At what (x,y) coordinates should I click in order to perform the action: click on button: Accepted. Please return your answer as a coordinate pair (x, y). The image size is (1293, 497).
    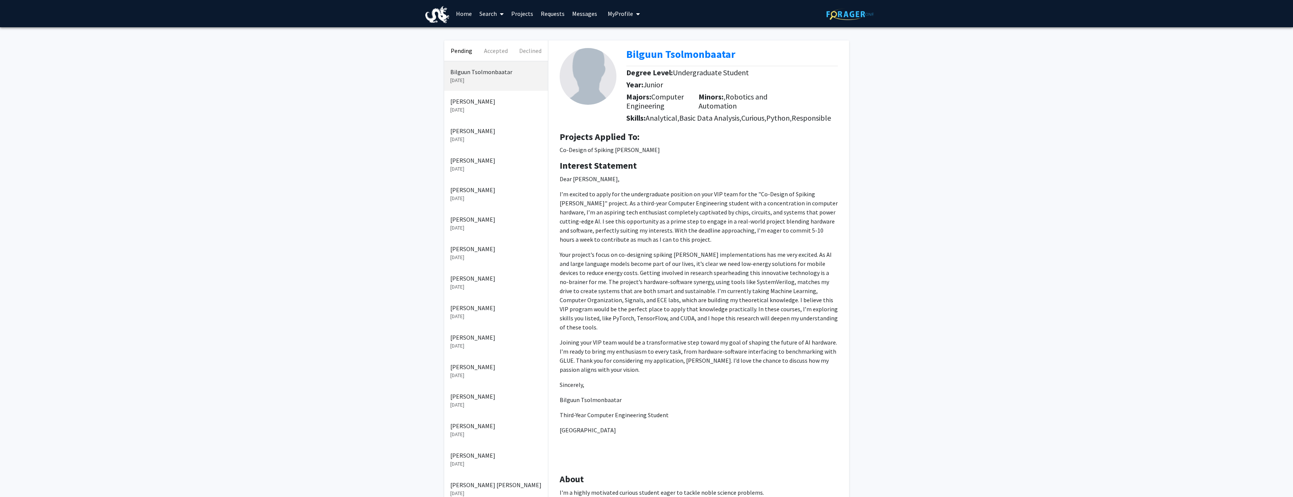
    Looking at the image, I should click on (496, 51).